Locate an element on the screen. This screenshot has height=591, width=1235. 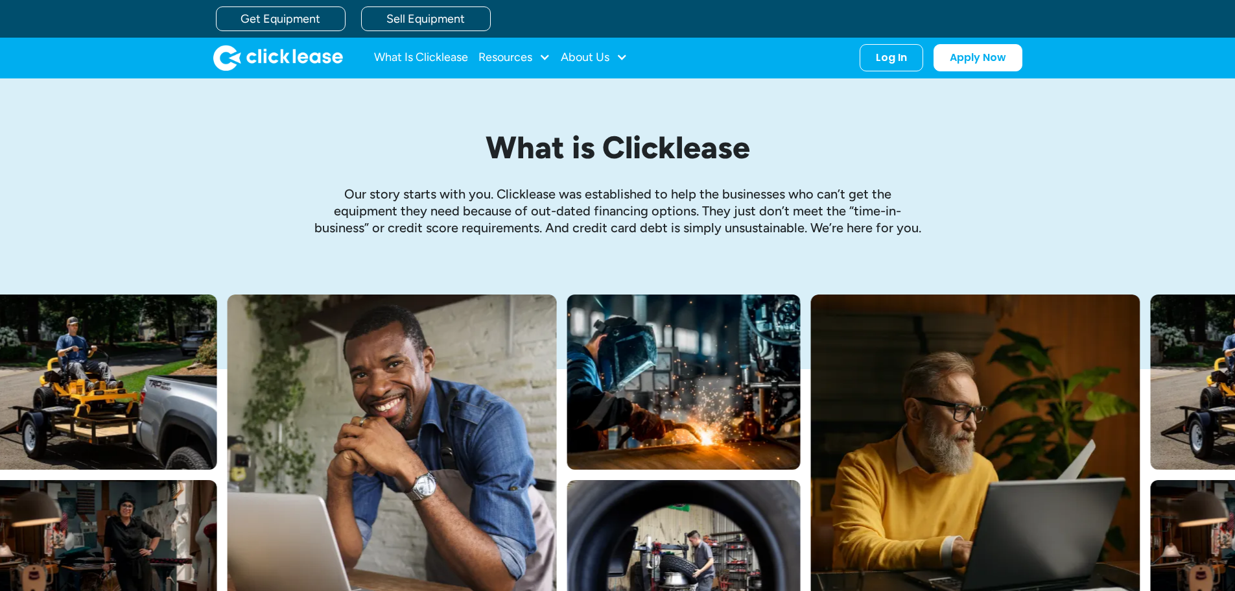
a: Apply Now is located at coordinates (978, 58).